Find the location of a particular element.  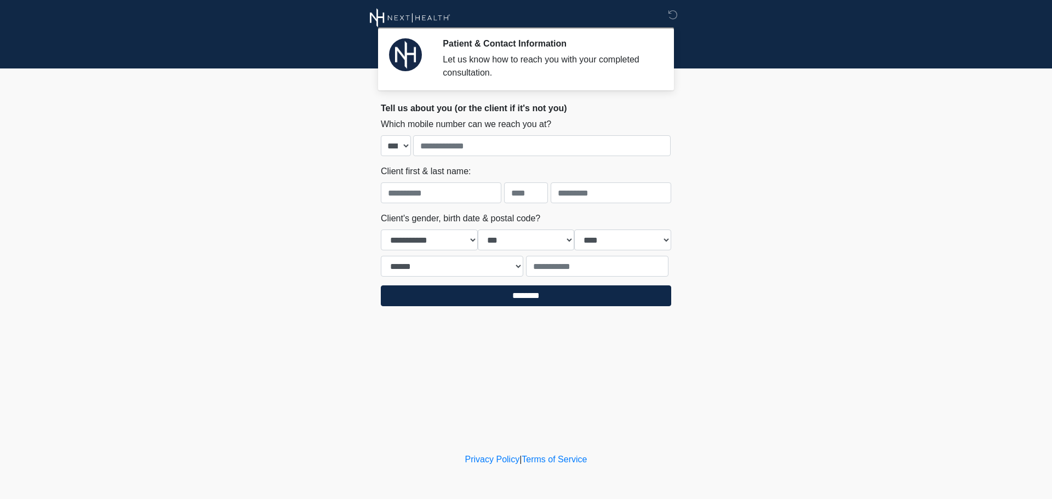

h2: Patient & Contact Information is located at coordinates (549, 43).